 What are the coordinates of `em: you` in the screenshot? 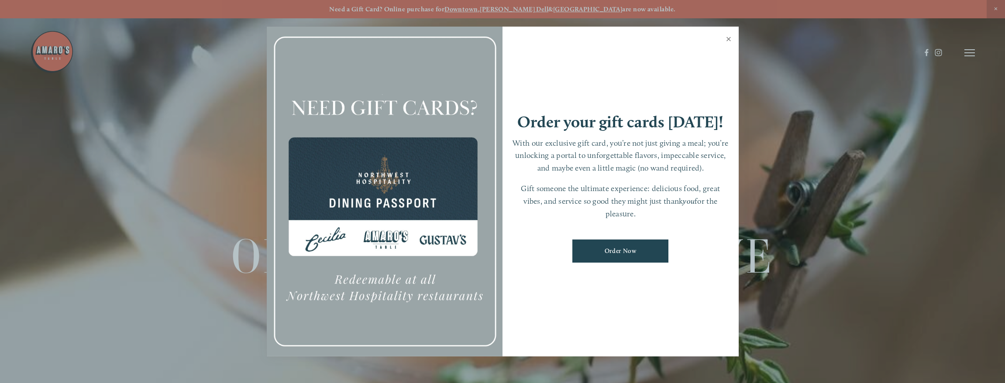 It's located at (688, 201).